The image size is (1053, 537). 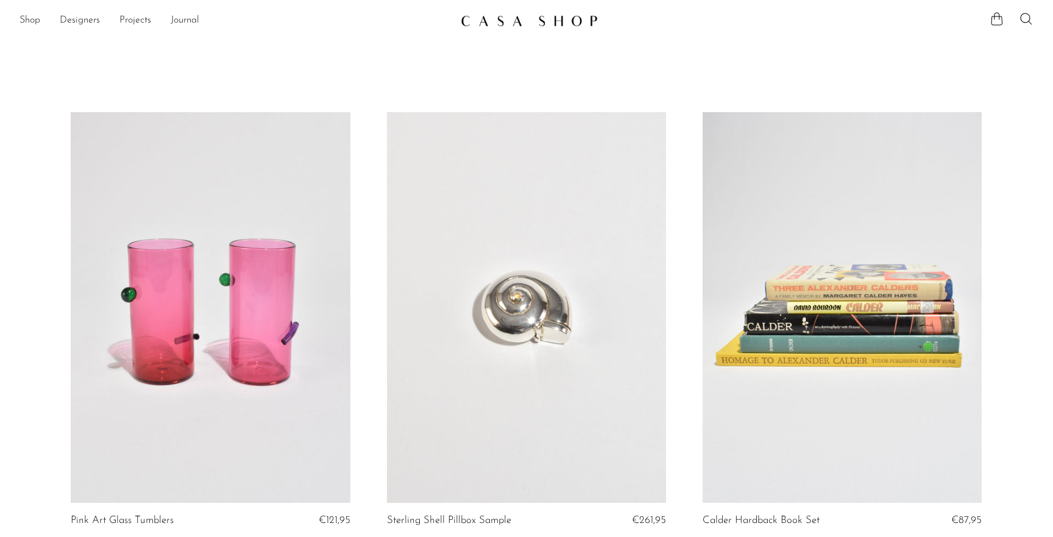 What do you see at coordinates (235, 21) in the screenshot?
I see `ul: NEW HEADER MENU` at bounding box center [235, 21].